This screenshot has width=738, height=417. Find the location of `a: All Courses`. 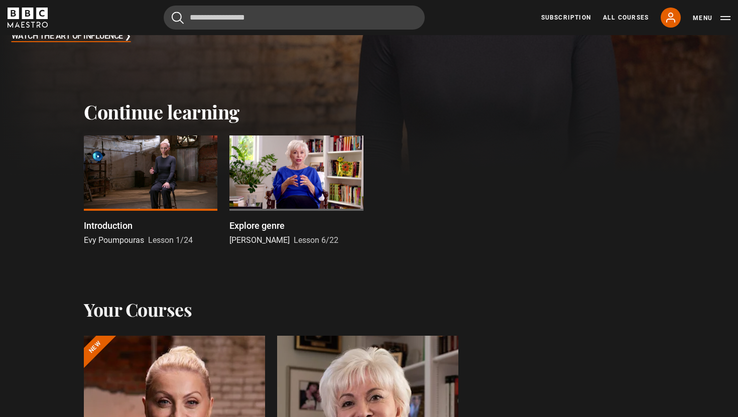

a: All Courses is located at coordinates (626, 18).